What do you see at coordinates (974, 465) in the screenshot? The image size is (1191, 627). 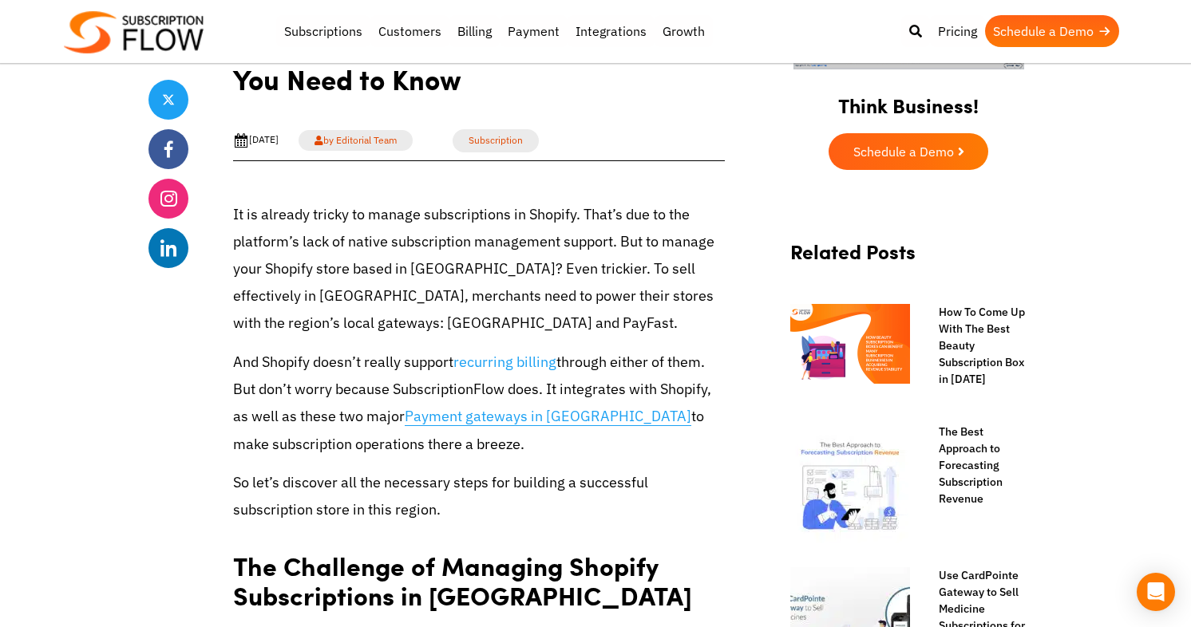 I see `a: The Best Approach to Forecasting Subscription Revenue` at bounding box center [974, 465].